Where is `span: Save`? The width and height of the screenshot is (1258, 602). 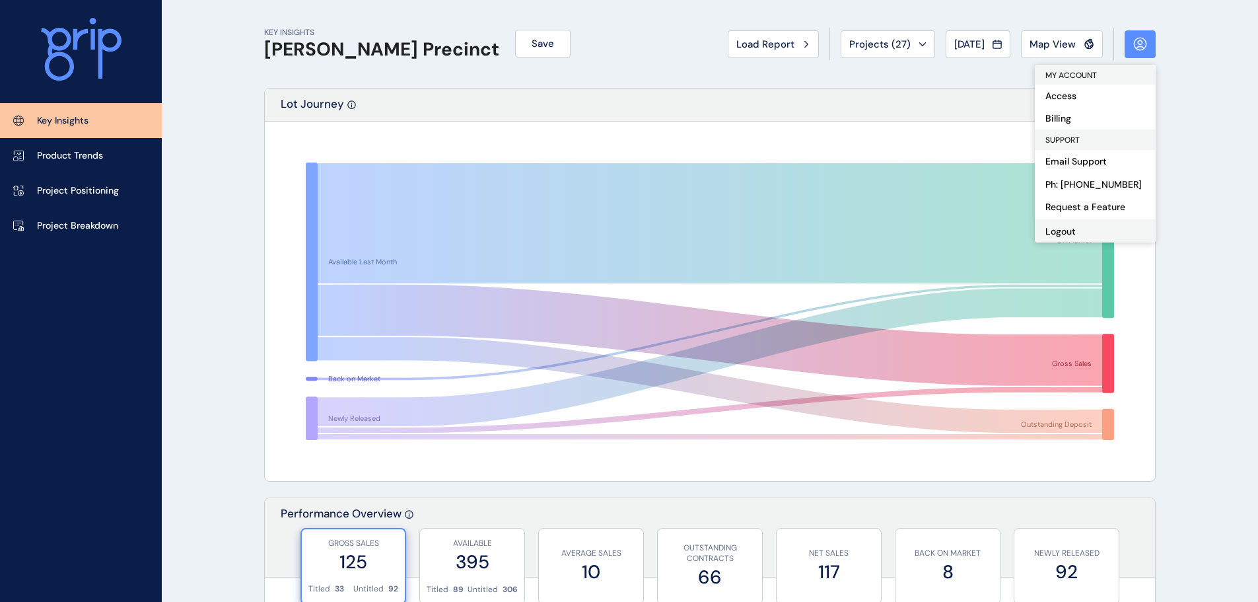
span: Save is located at coordinates (543, 44).